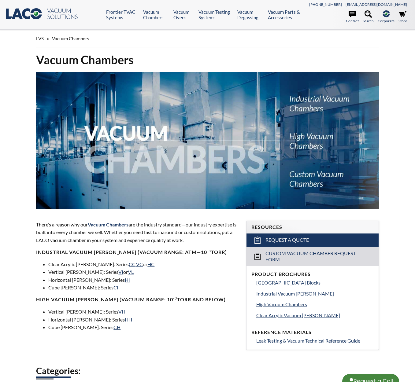 The width and height of the screenshot is (415, 382). Describe the element at coordinates (151, 264) in the screenshot. I see `a: HC` at that location.